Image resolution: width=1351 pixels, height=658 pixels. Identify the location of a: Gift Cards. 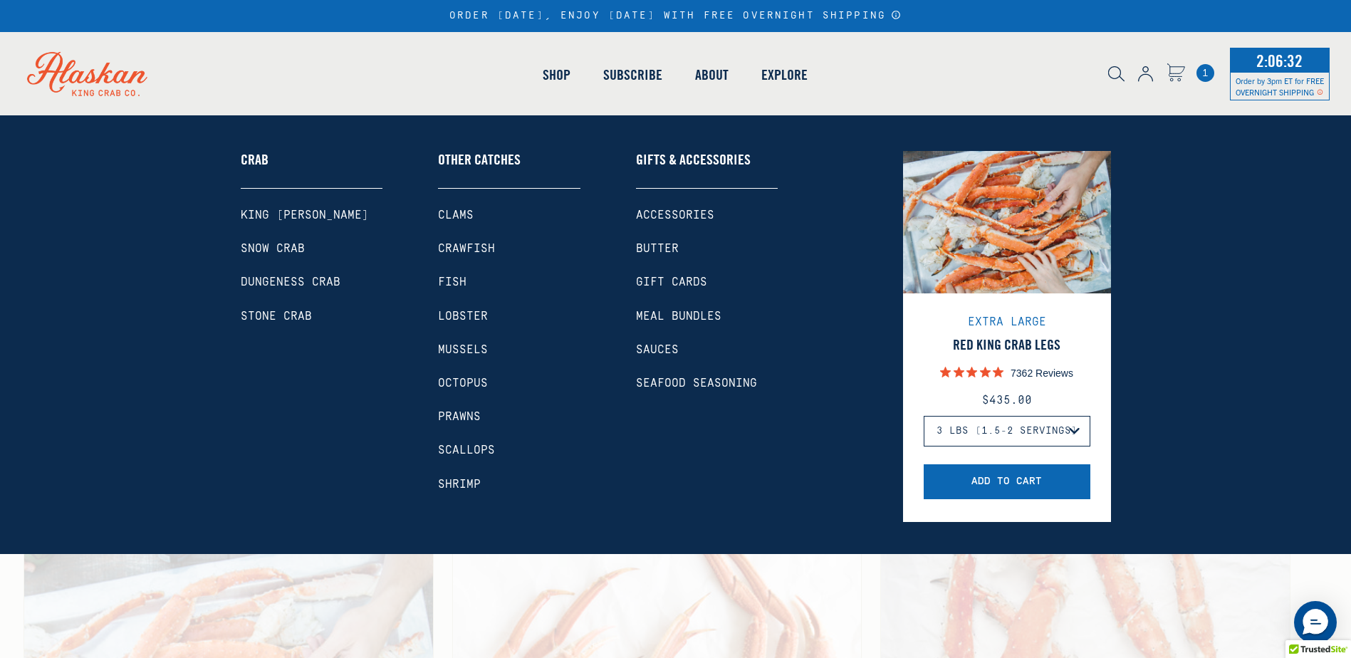
(707, 282).